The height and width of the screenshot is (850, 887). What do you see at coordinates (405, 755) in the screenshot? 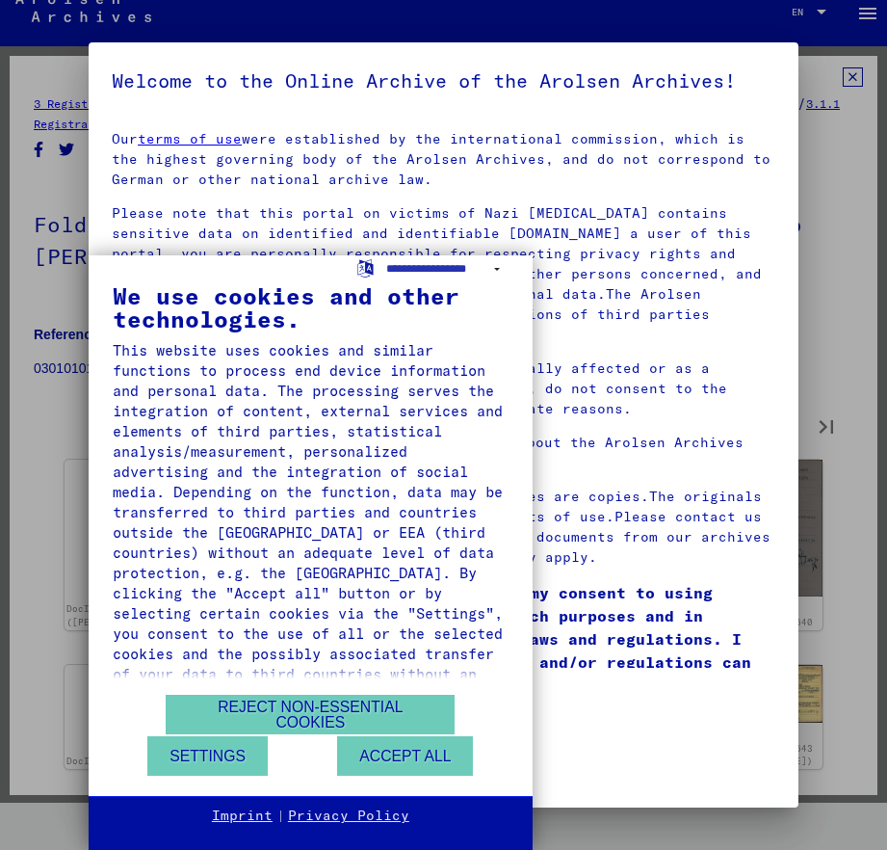
I see `button: Accept all` at bounding box center [405, 755].